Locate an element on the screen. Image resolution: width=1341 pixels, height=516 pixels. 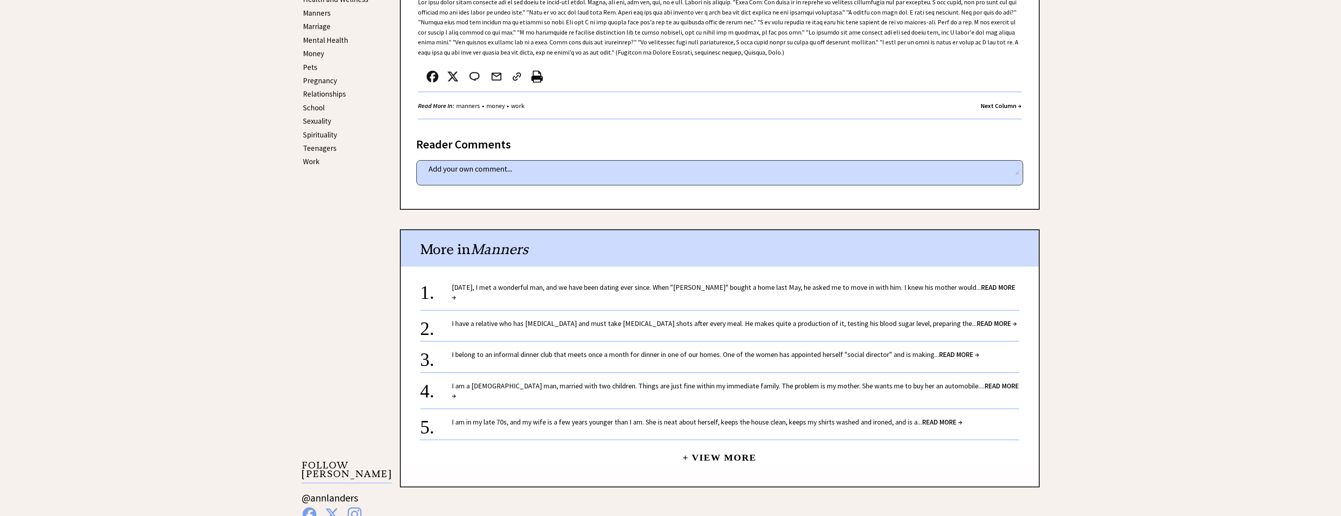
strong: Read More In: is located at coordinates (436, 106).